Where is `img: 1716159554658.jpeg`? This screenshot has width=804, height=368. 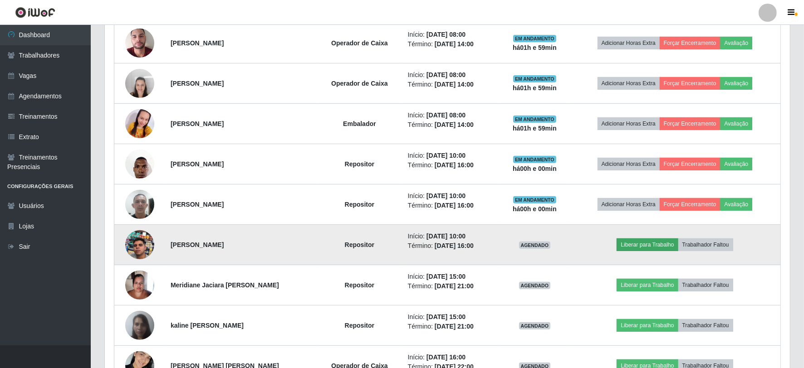
img: 1716159554658.jpeg is located at coordinates (140, 204).